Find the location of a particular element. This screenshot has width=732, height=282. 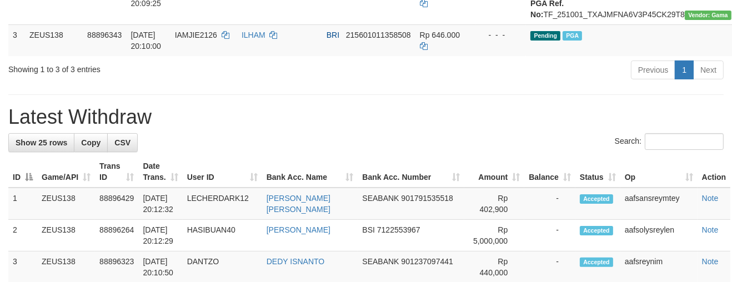

span: 88896343 is located at coordinates (104, 35).